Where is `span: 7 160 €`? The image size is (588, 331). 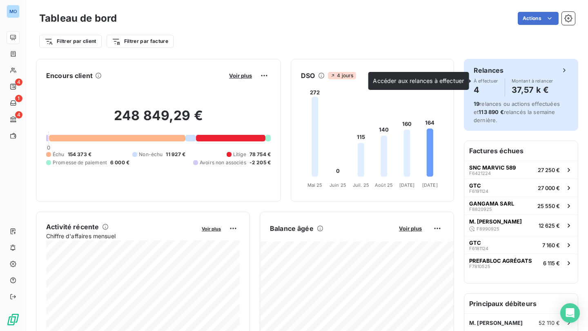 span: 7 160 € is located at coordinates (551, 245).